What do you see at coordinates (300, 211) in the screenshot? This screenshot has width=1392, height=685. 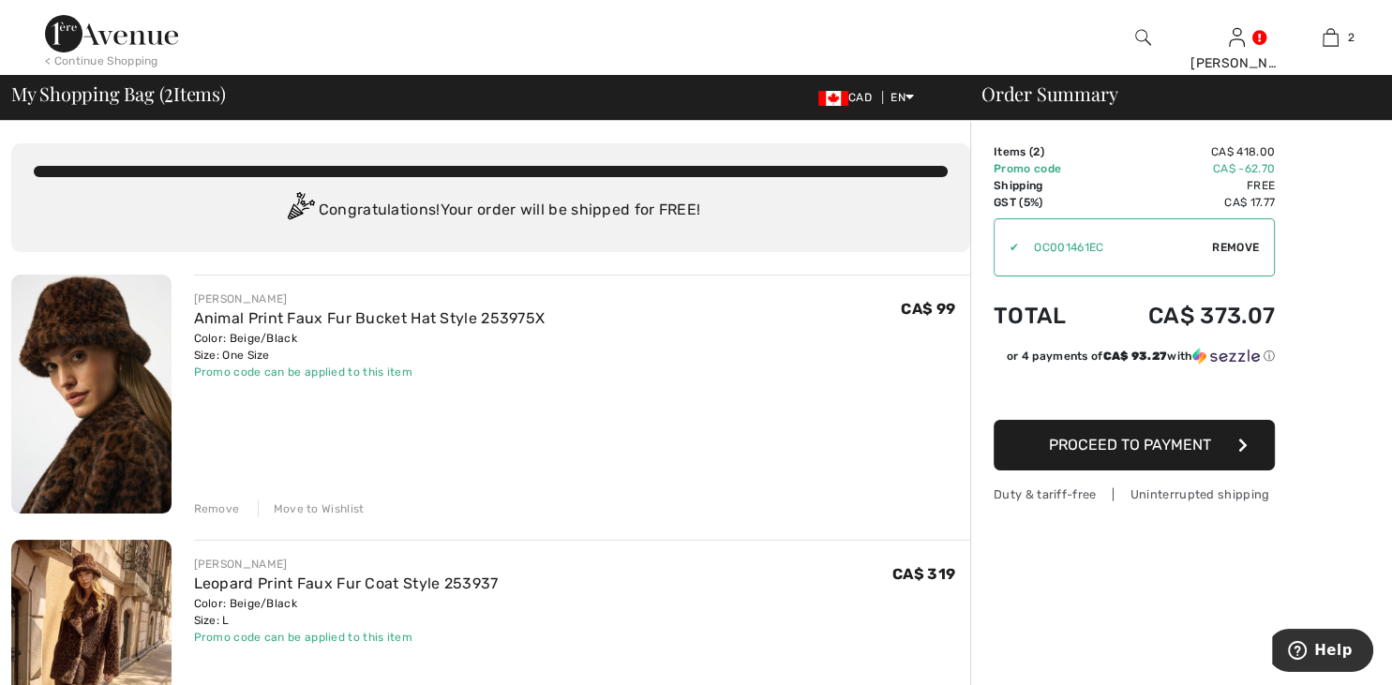 I see `img: Congratulation2.svg` at bounding box center [300, 211].